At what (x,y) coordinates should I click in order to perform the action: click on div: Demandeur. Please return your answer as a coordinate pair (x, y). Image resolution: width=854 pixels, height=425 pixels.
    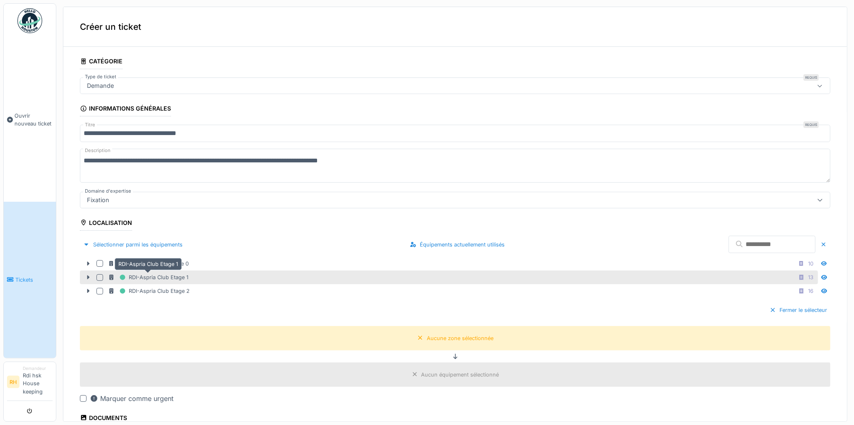
    Looking at the image, I should click on (38, 368).